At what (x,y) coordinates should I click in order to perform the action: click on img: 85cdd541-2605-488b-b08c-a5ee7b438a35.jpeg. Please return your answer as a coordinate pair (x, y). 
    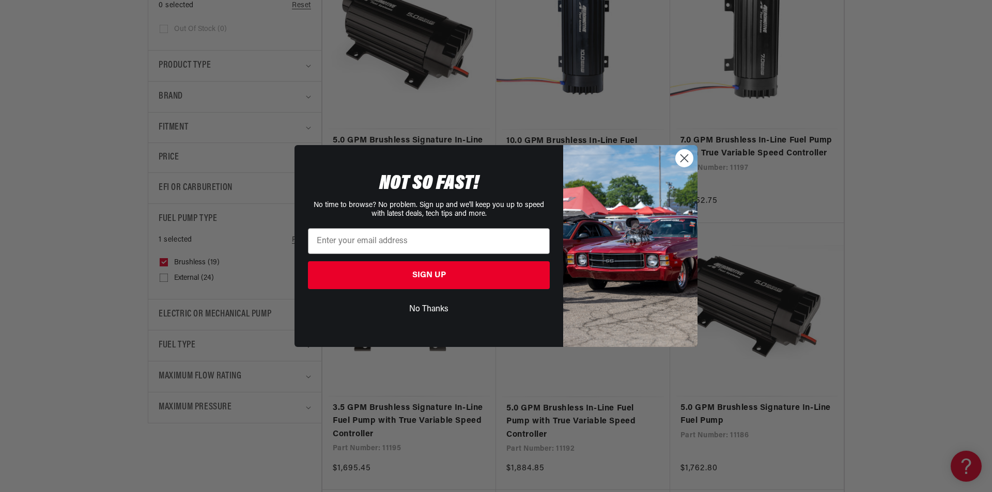
    Looking at the image, I should click on (630, 246).